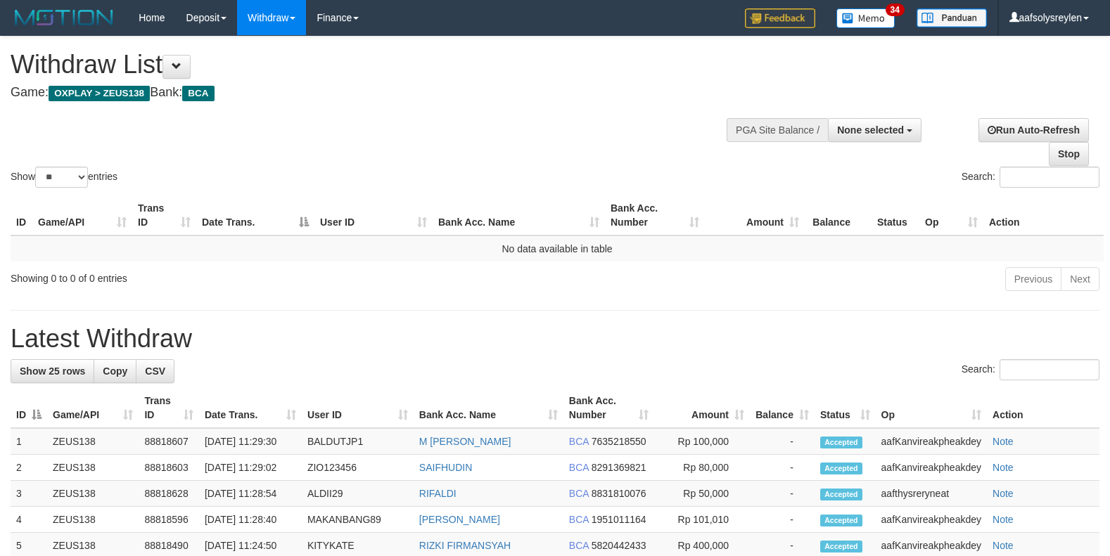 The image size is (1110, 556). I want to click on span: Copy 8831810076 to clipboard, so click(619, 494).